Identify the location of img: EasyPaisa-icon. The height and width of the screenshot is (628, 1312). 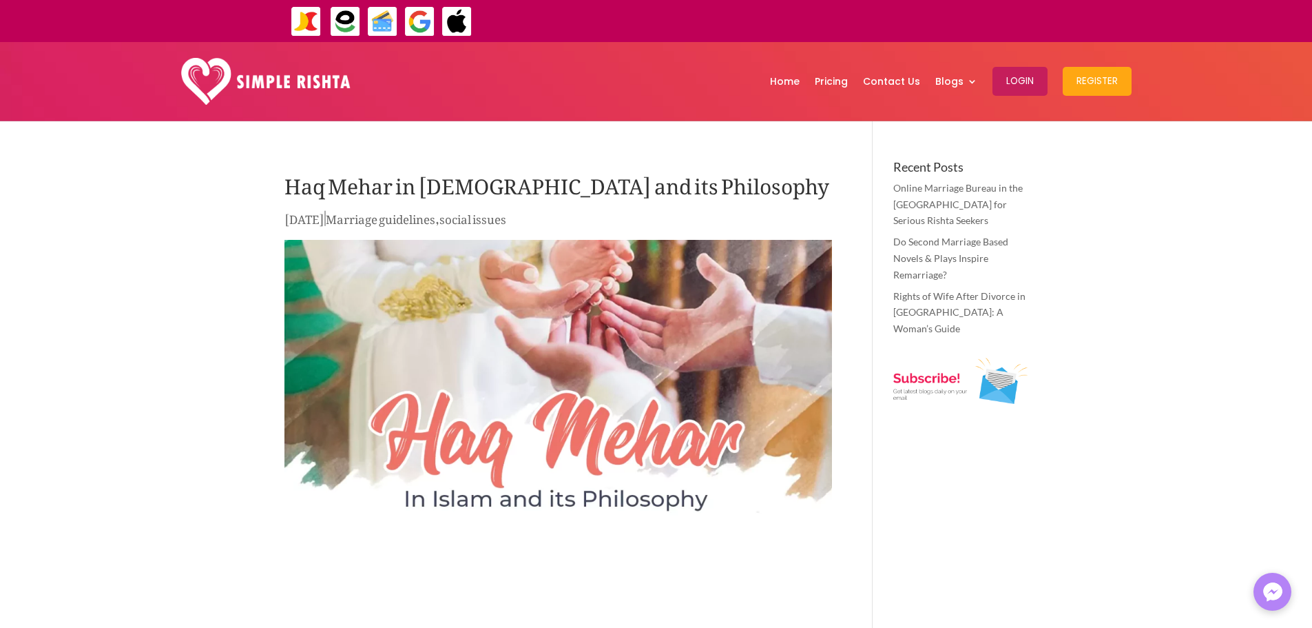
(345, 21).